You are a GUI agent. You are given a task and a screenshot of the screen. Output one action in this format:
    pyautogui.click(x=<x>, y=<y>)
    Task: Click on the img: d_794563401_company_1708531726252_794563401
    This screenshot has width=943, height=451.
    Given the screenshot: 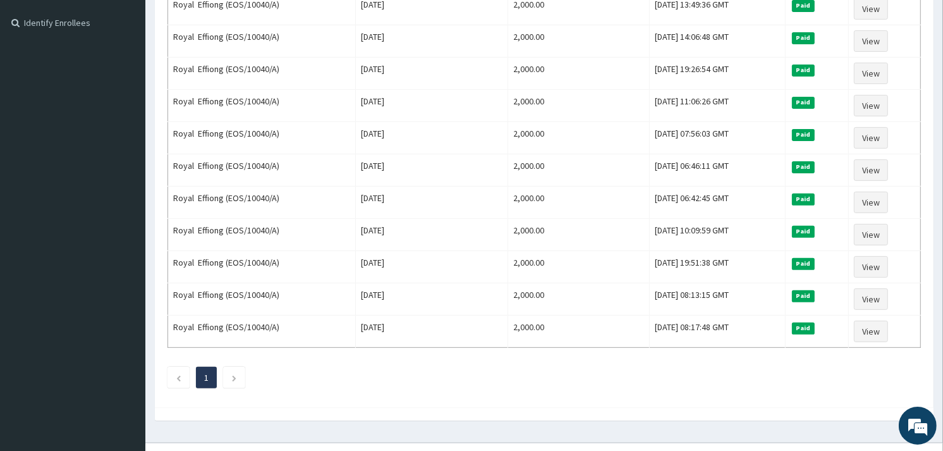 What is the action you would take?
    pyautogui.click(x=37, y=79)
    